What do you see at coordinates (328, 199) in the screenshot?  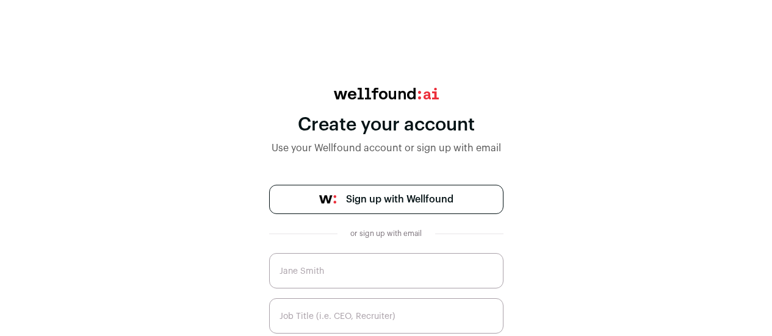 I see `img: wellfound-symbol-flush-black-fb3c872781a75f747ccb3a119075da62bfe97bd399995f84a933054e44a575c4.png` at bounding box center [328, 199].